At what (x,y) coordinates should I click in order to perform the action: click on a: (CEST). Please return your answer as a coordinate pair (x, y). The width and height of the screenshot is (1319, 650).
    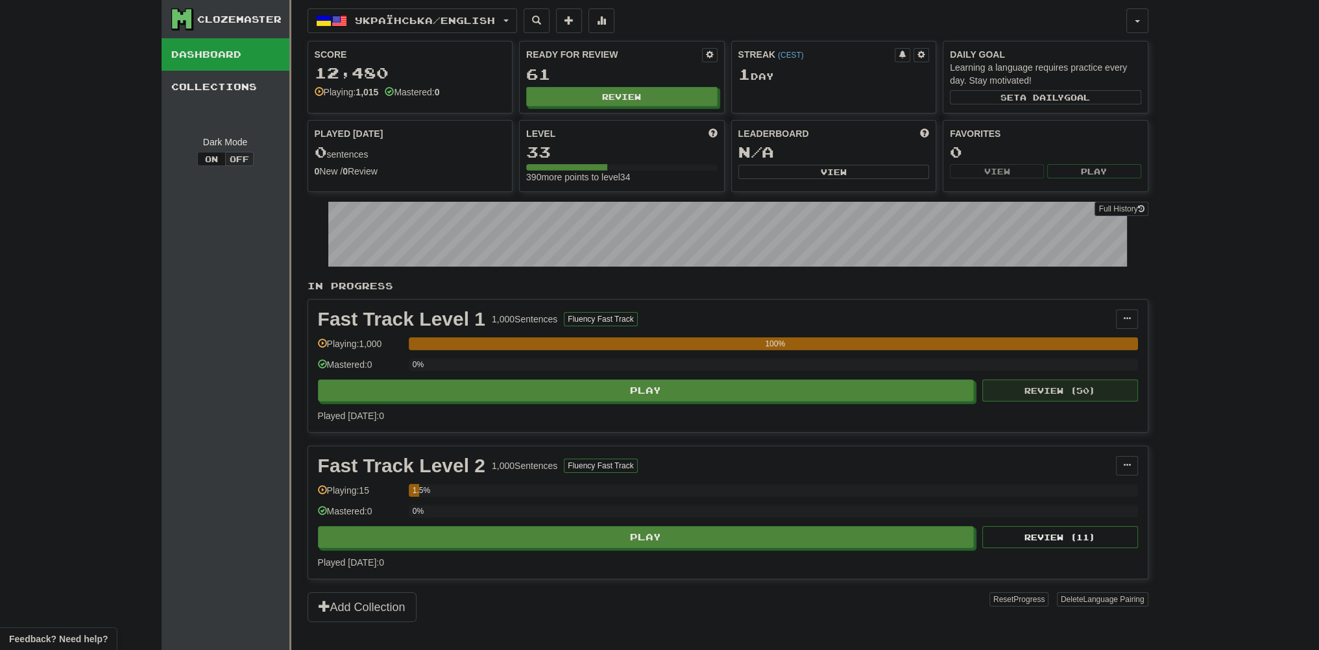
    Looking at the image, I should click on (791, 55).